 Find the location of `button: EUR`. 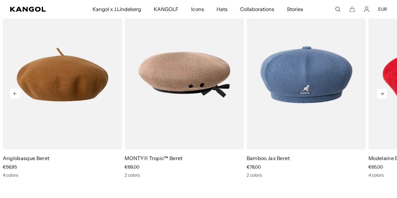

button: EUR is located at coordinates (383, 9).